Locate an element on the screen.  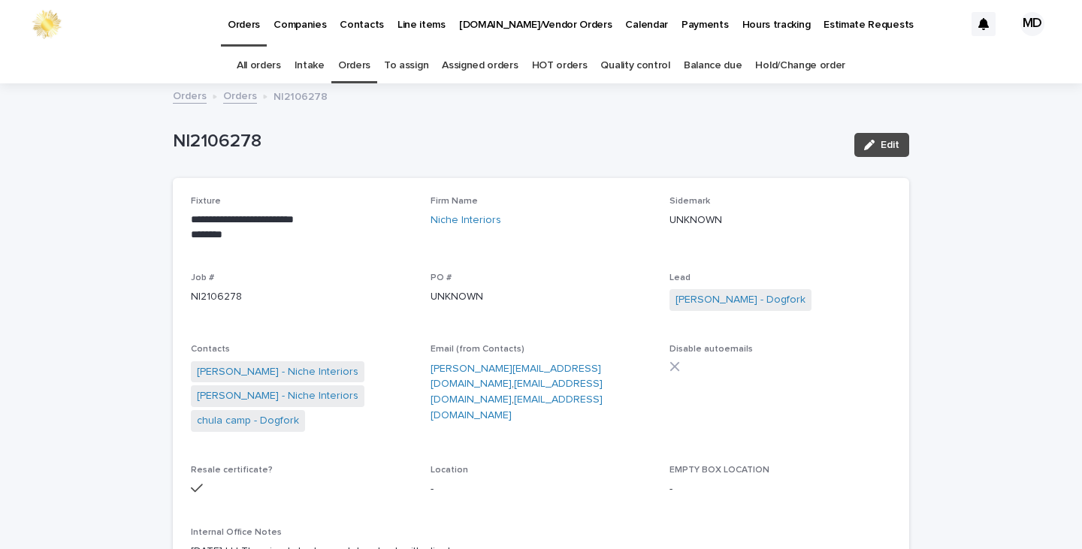
a: Niche Interiors is located at coordinates (466, 220).